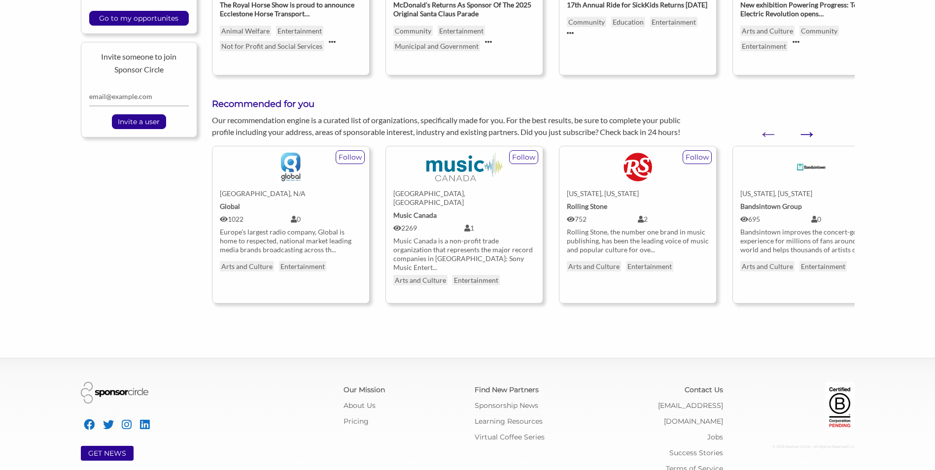  What do you see at coordinates (840, 407) in the screenshot?
I see `img: Certified Corporation Pending Logo` at bounding box center [840, 407].